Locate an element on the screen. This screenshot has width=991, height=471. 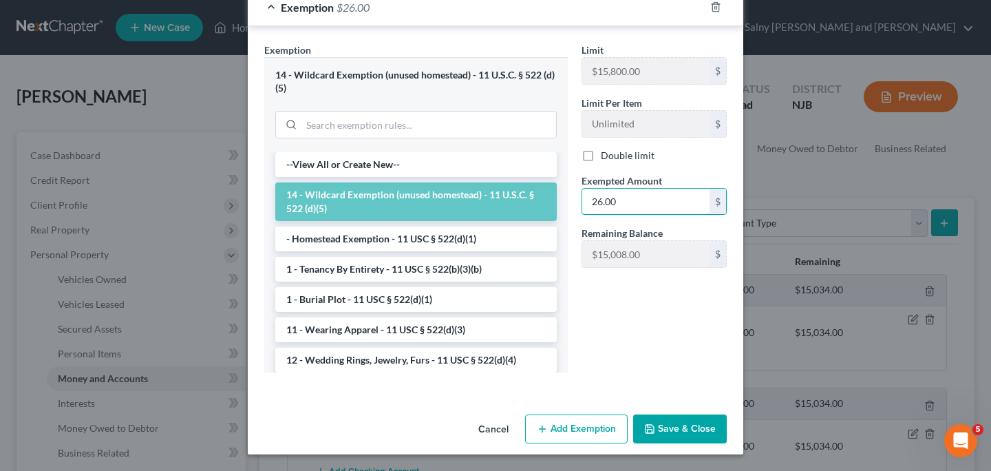
li: 12 - Wedding Rings, Jewelry, Furs - 11 USC § 522(d)(4) is located at coordinates (416, 360).